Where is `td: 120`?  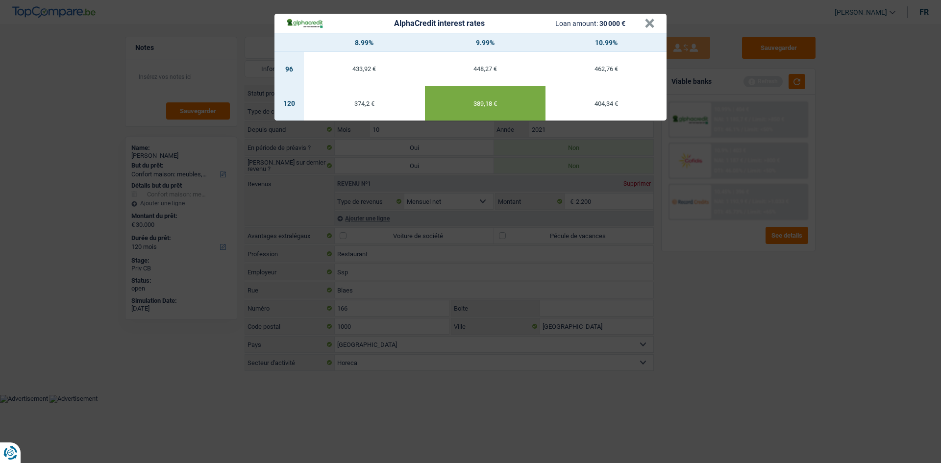
td: 120 is located at coordinates (289, 103).